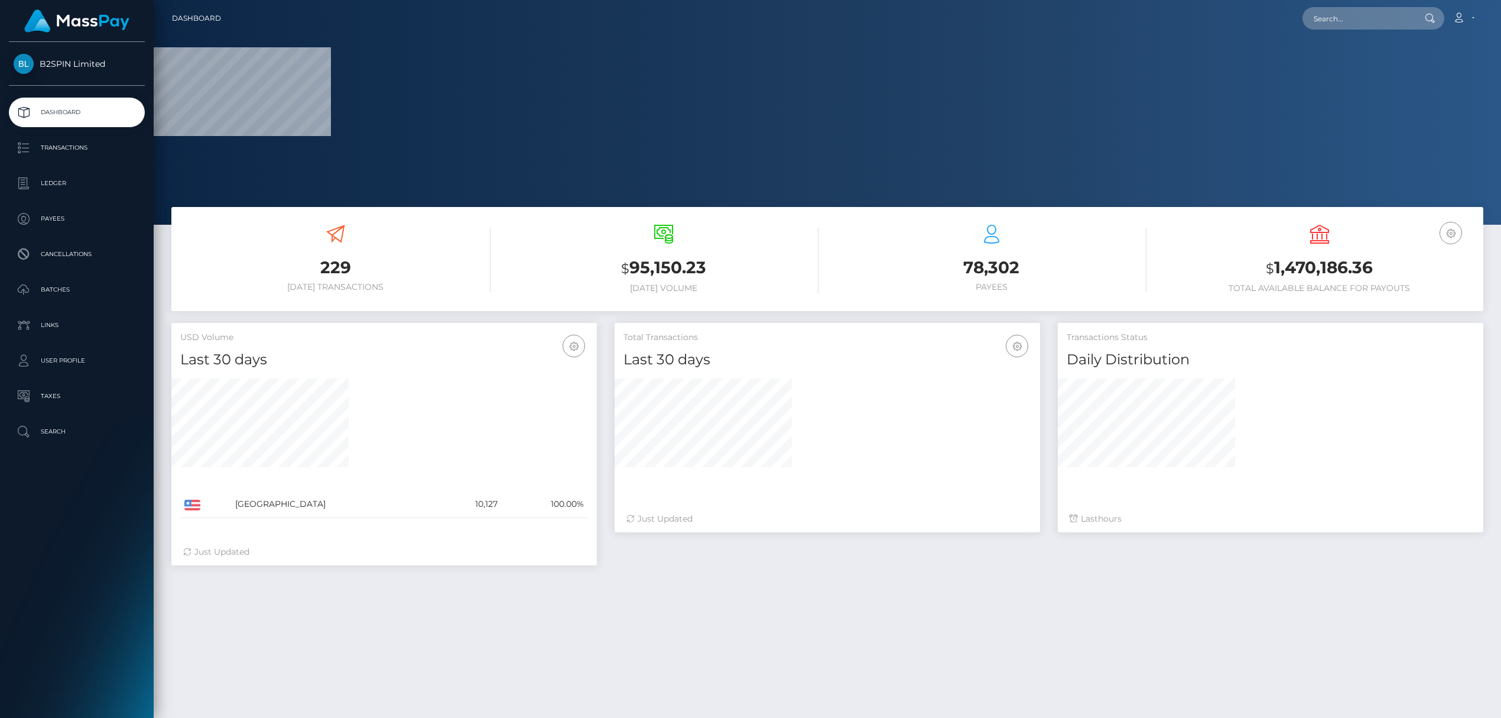 The height and width of the screenshot is (718, 1501). Describe the element at coordinates (1271, 338) in the screenshot. I see `h5: Transactions Status` at that location.